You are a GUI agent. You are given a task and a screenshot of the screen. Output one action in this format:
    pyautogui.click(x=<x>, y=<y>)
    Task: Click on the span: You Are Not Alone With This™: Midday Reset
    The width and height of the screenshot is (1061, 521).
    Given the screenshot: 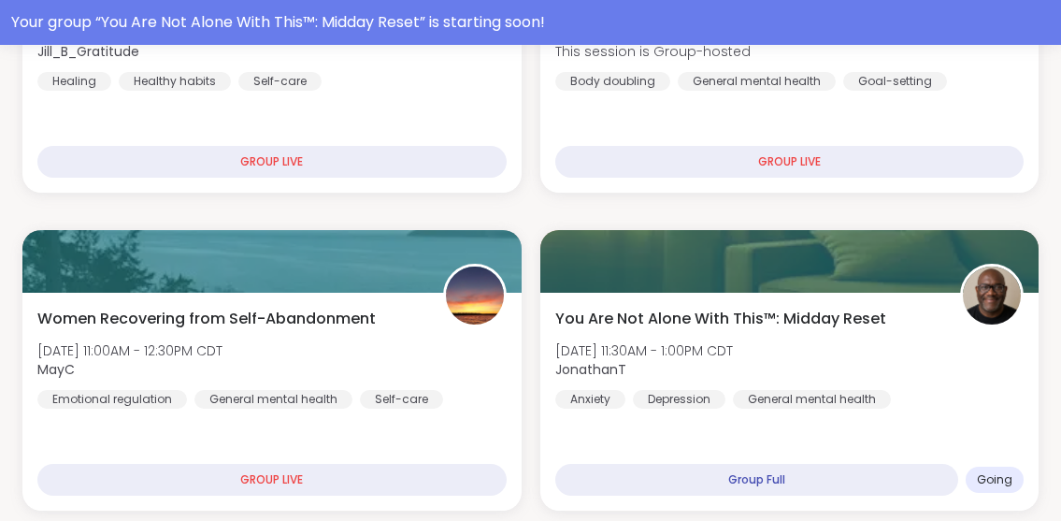 What is the action you would take?
    pyautogui.click(x=721, y=319)
    